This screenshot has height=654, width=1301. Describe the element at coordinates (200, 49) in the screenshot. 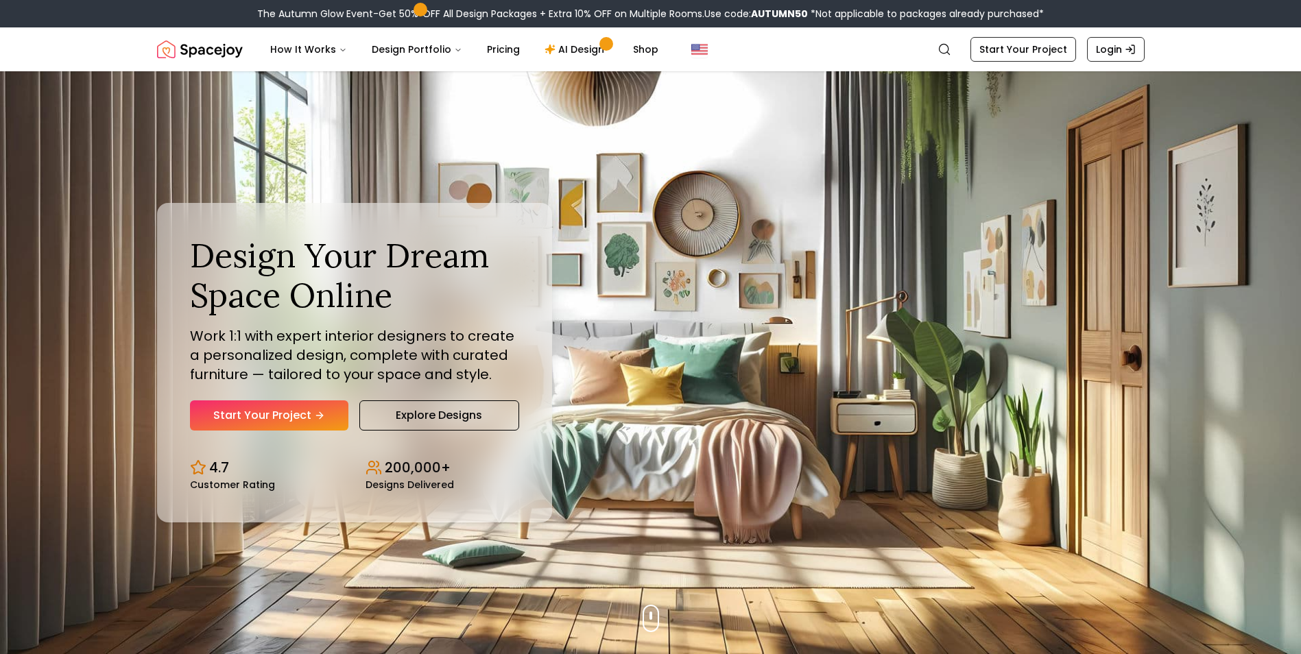

I see `img: Spacejoy Logo` at that location.